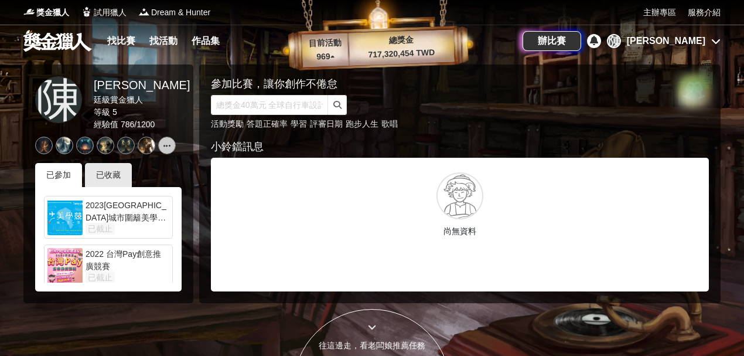 Image resolution: width=744 pixels, height=356 pixels. Describe the element at coordinates (439, 84) in the screenshot. I see `div: 參加比賽，讓你創作不倦怠` at that location.